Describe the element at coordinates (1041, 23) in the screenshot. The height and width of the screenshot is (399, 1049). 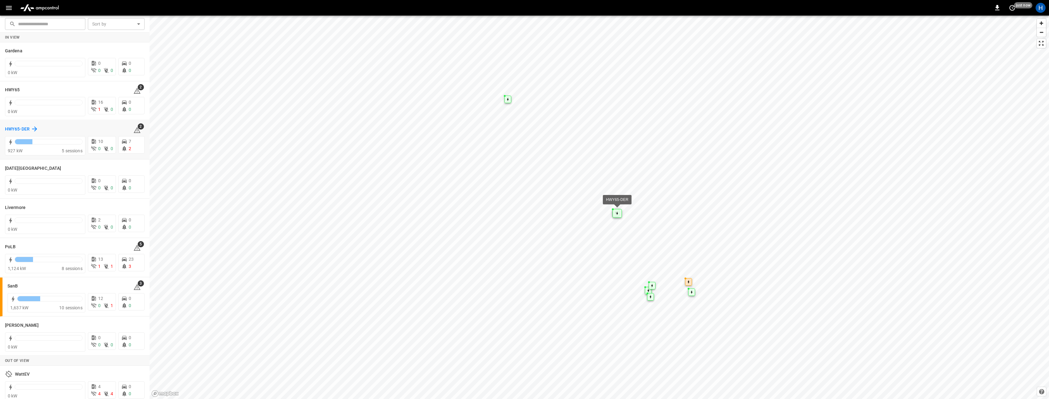
I see `span: Zoom in` at that location.